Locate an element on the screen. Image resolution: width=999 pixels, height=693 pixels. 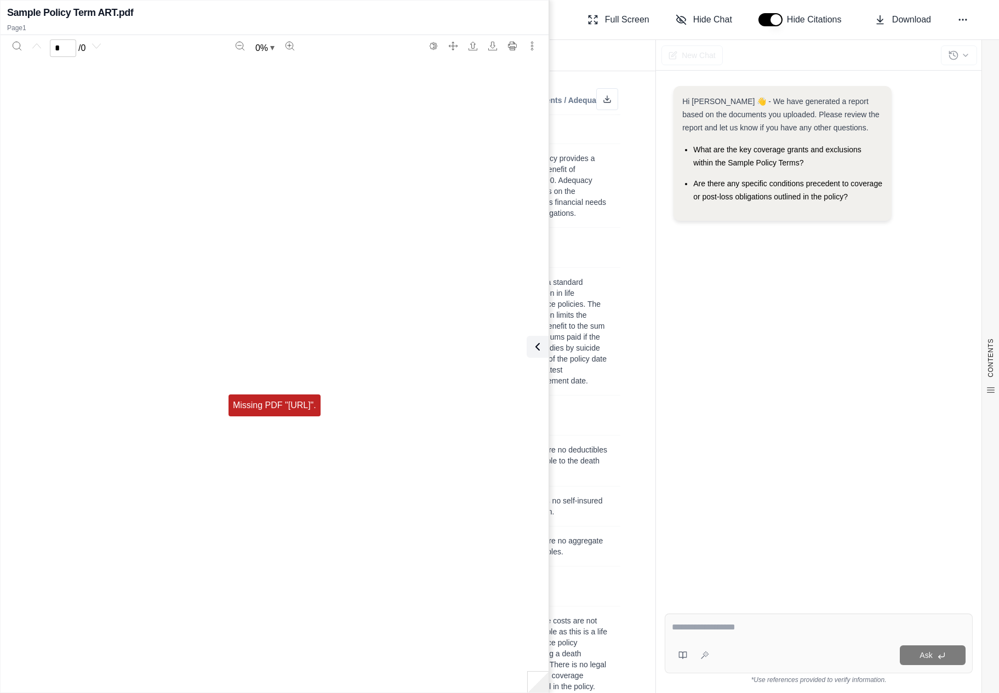
span: Ask is located at coordinates (925, 655).